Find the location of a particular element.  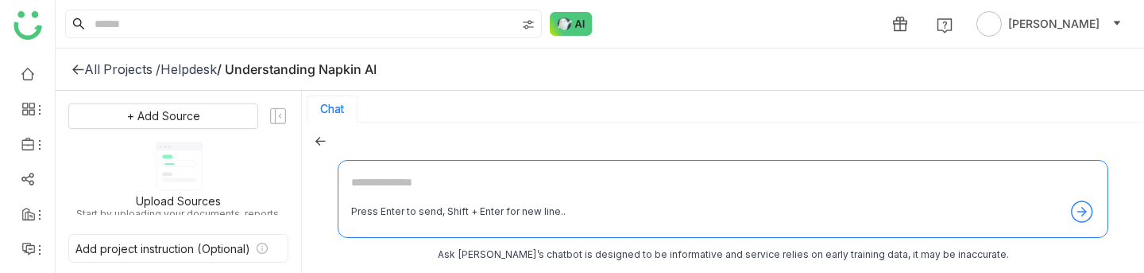

div: / Understanding Napkin AI is located at coordinates (296, 69).